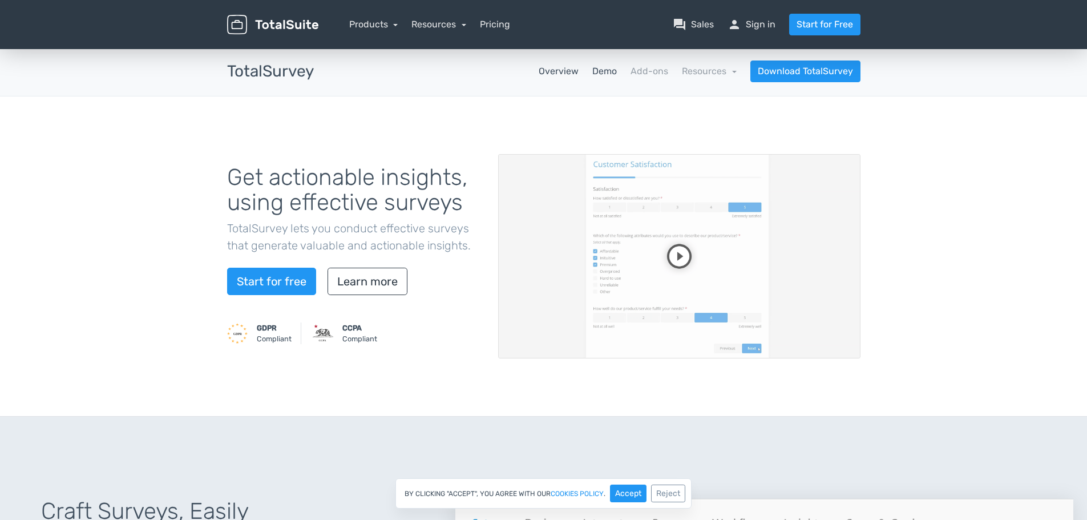 This screenshot has height=520, width=1087. Describe the element at coordinates (604, 71) in the screenshot. I see `a: Demo` at that location.